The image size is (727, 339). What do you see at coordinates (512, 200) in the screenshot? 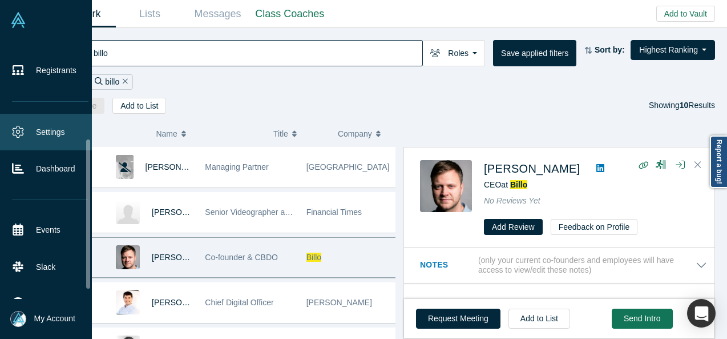
I see `span: No Reviews Yet` at bounding box center [512, 200].